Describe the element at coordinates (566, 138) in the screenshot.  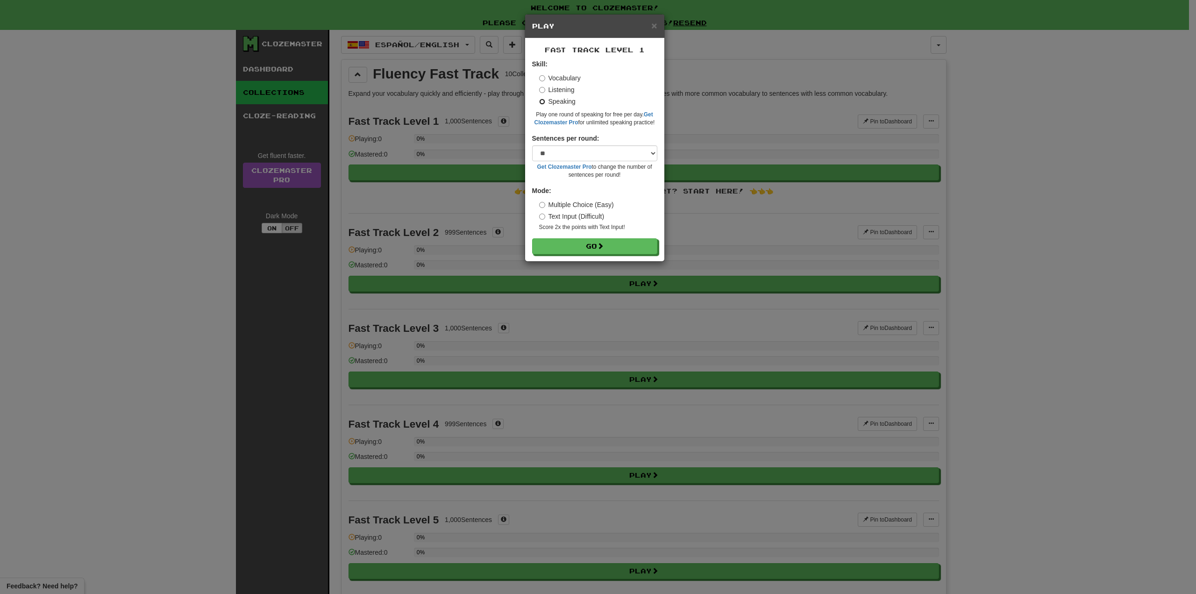
I see `label: Sentences per round:` at that location.